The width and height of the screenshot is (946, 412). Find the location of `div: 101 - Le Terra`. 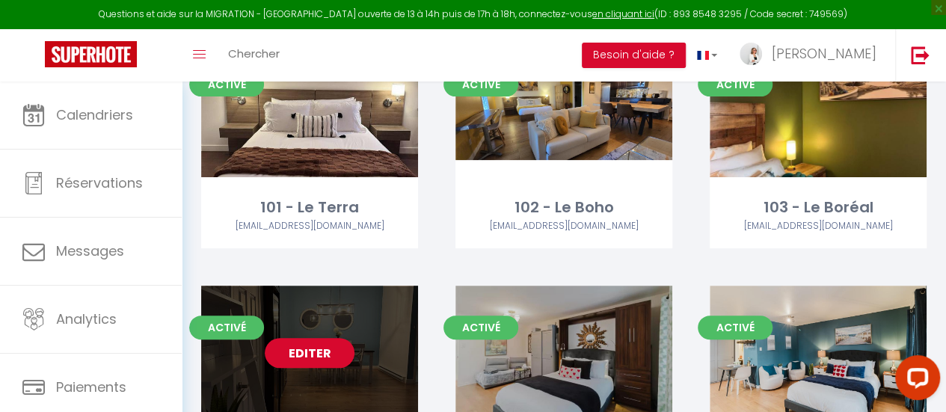

div: 101 - Le Terra is located at coordinates (310, 207).